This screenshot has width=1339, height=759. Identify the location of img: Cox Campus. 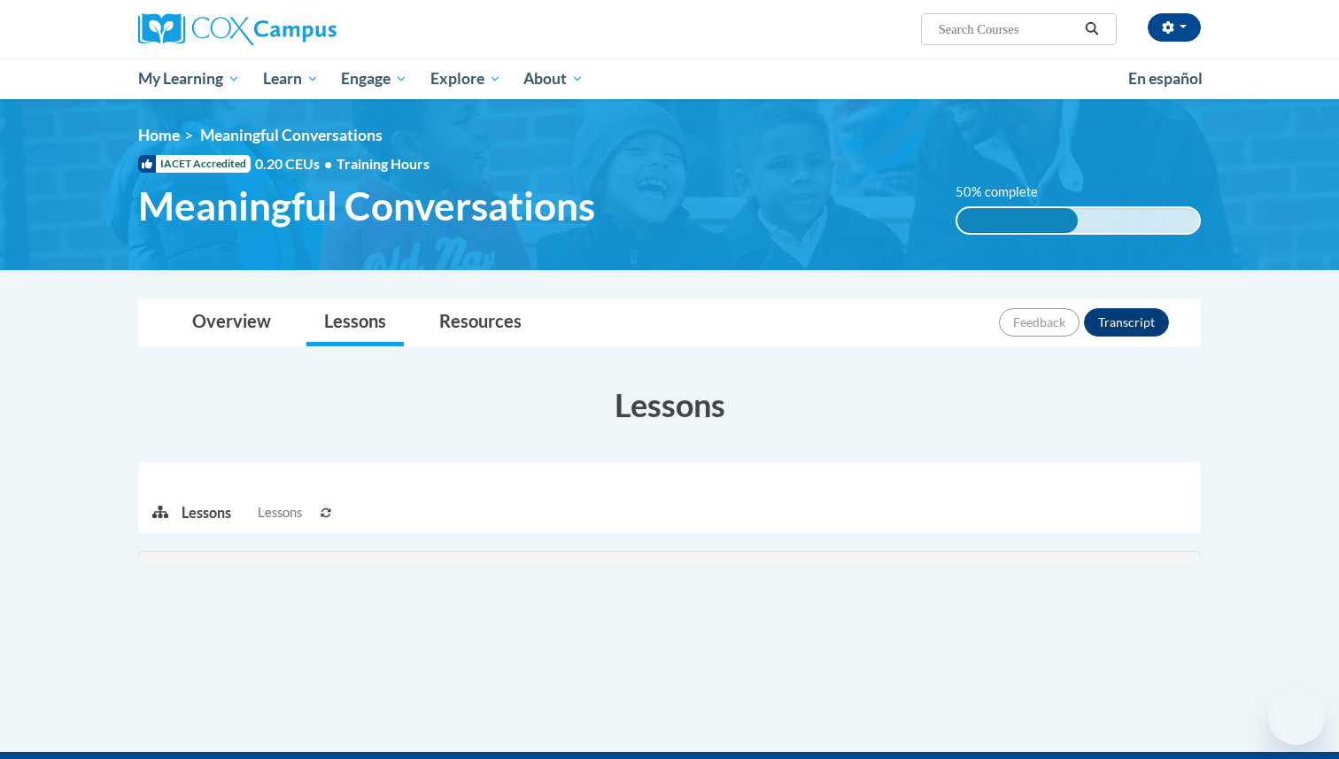
(237, 29).